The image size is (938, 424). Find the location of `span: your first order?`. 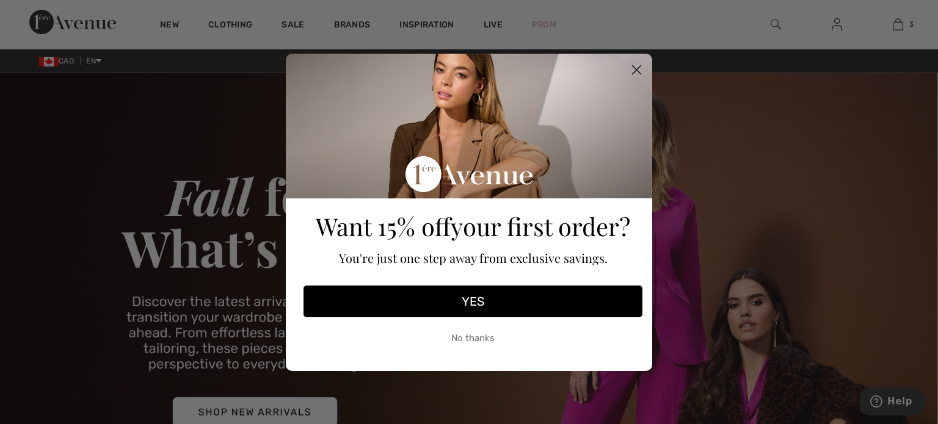

span: your first order? is located at coordinates (540, 226).